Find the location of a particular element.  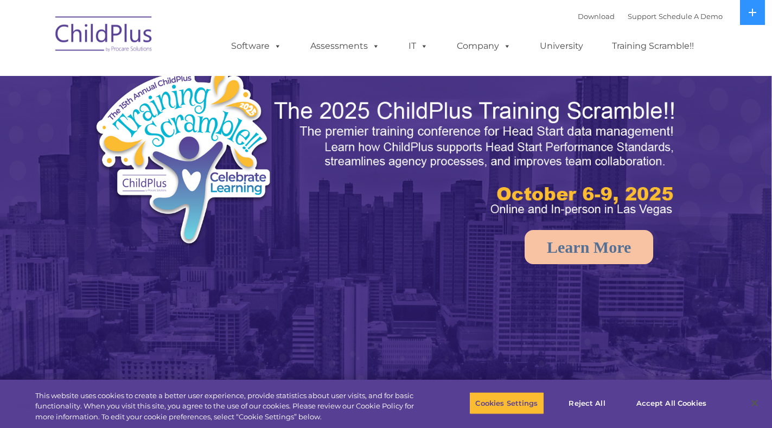

button: Cookies Settings is located at coordinates (506, 403).